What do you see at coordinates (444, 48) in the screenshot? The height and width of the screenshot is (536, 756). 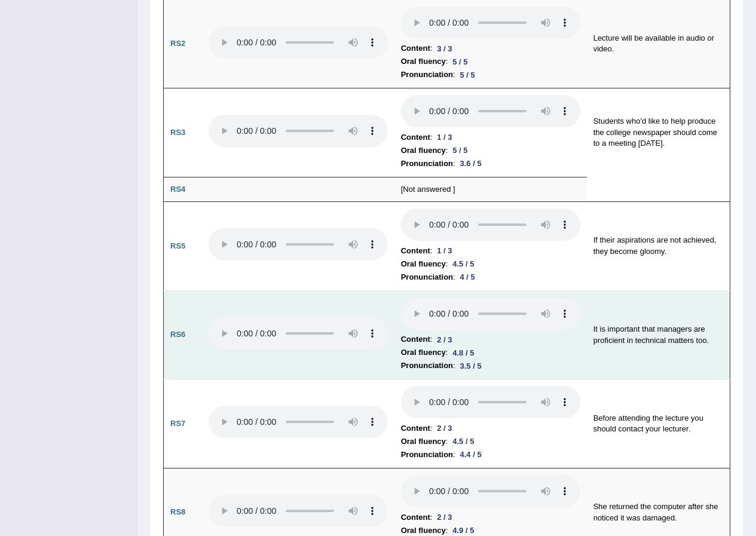 I see `div: 3 / 3` at bounding box center [444, 48].